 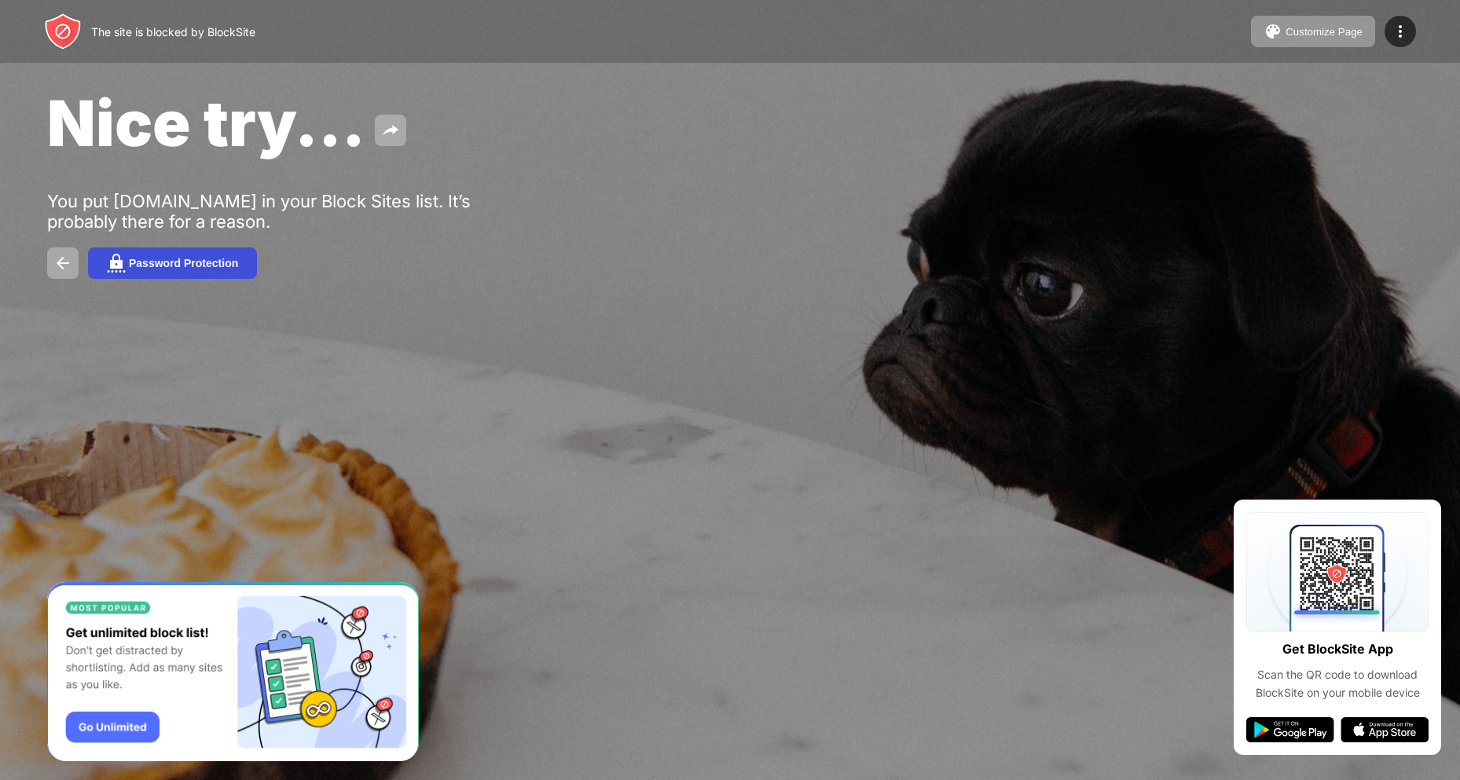 I want to click on span: Nice try..., so click(x=206, y=123).